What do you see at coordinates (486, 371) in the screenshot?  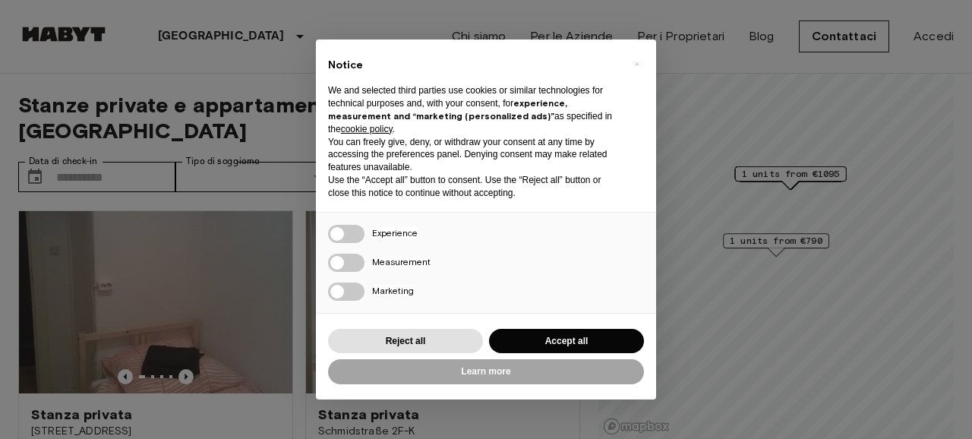 I see `button: Learn more` at bounding box center [486, 371].